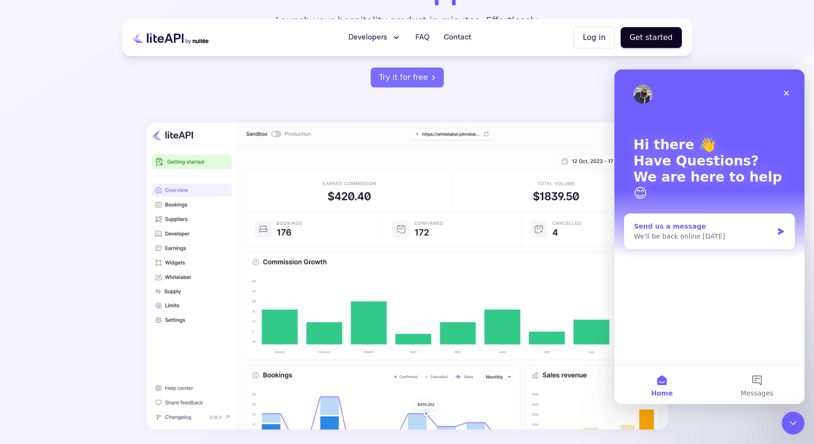  Describe the element at coordinates (407, 276) in the screenshot. I see `img: dashboard illustration` at that location.